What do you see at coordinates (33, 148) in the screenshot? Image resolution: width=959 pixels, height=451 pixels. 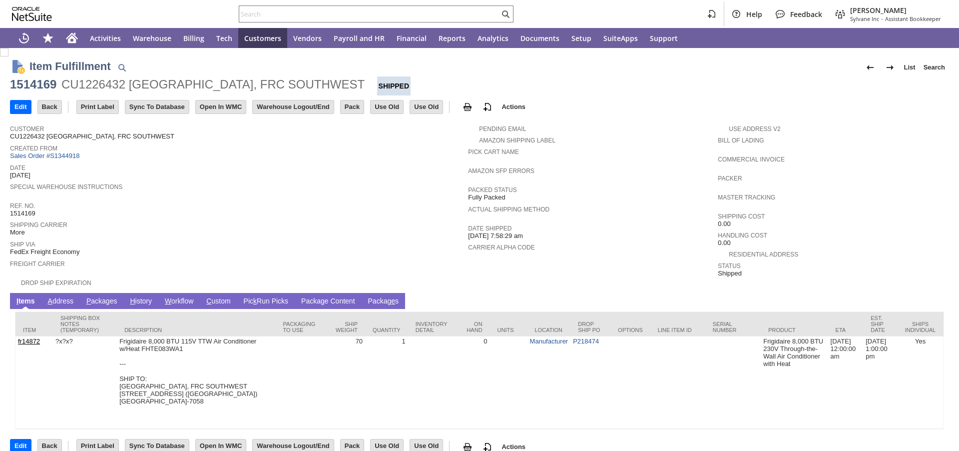 I see `a: Created From` at bounding box center [33, 148].